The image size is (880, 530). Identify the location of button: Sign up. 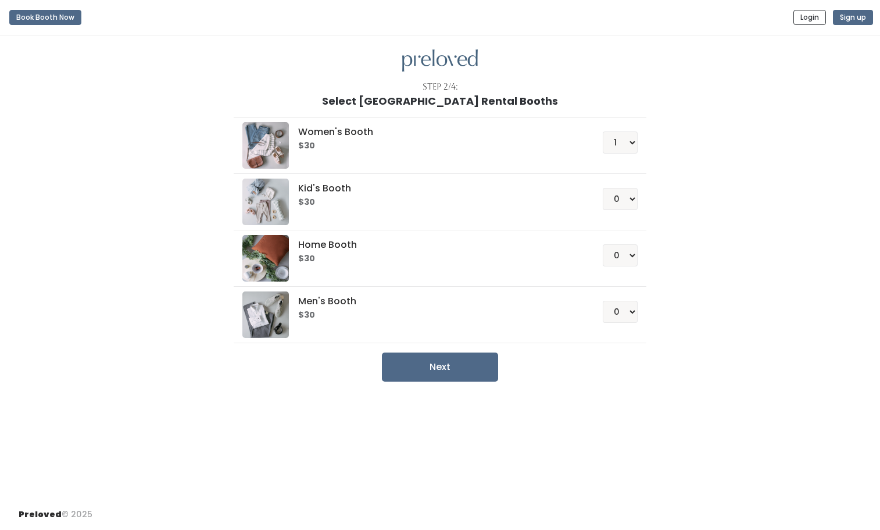
(853, 17).